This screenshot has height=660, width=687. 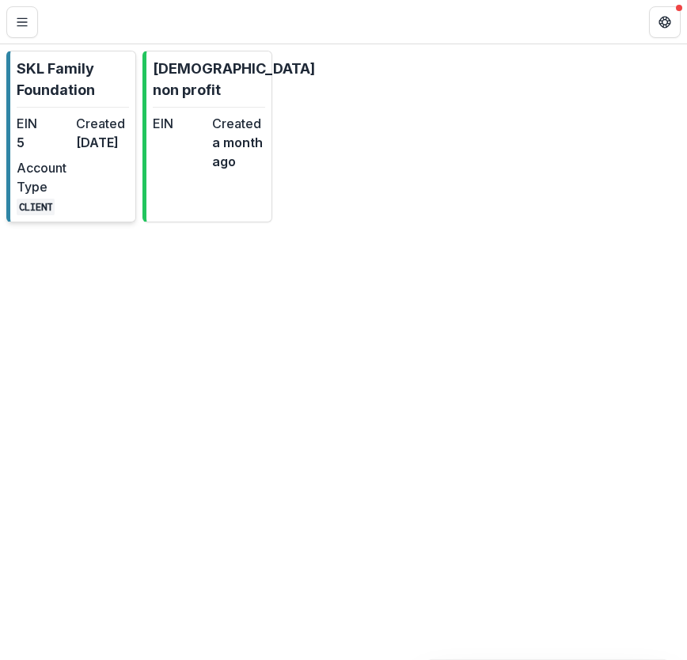 I want to click on code: CLIENT, so click(x=36, y=207).